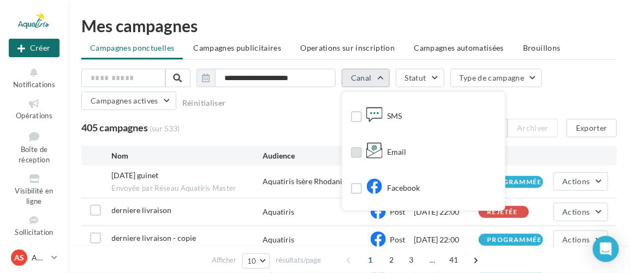 The image size is (630, 273). What do you see at coordinates (154, 238) in the screenshot?
I see `span: derniere livraison - copie` at bounding box center [154, 238].